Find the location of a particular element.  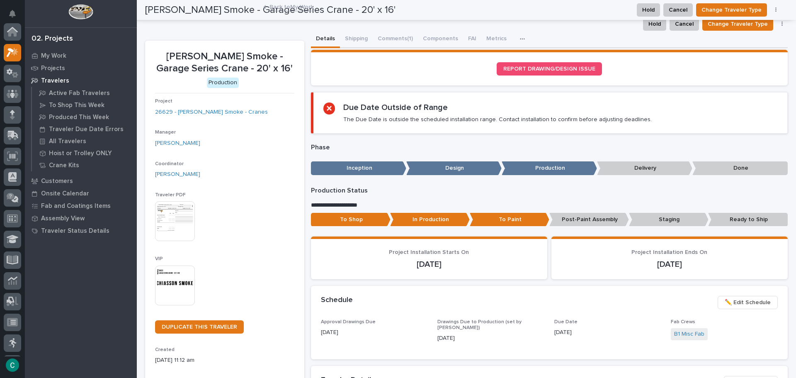

a: Traveler Due Date Errors is located at coordinates (84, 129).